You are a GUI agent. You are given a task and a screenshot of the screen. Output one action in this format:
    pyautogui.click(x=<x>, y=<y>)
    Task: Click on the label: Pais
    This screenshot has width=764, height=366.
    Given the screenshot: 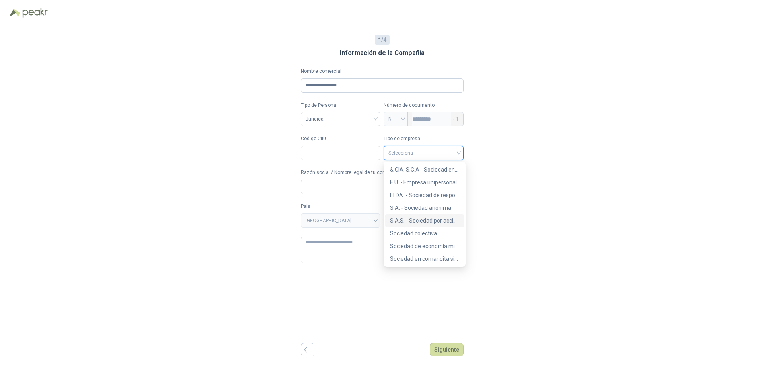 What is the action you would take?
    pyautogui.click(x=341, y=206)
    